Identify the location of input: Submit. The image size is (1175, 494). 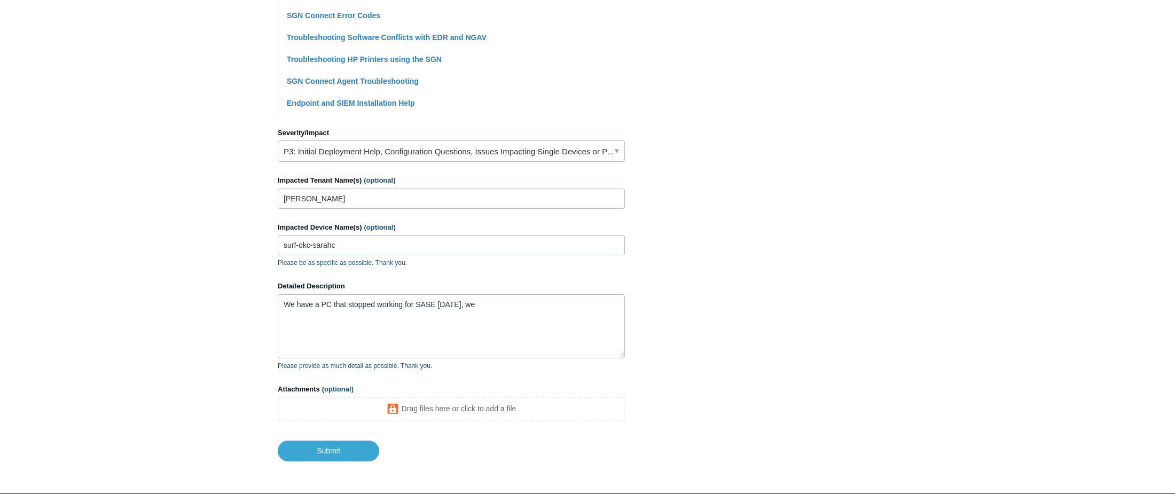
(329, 451).